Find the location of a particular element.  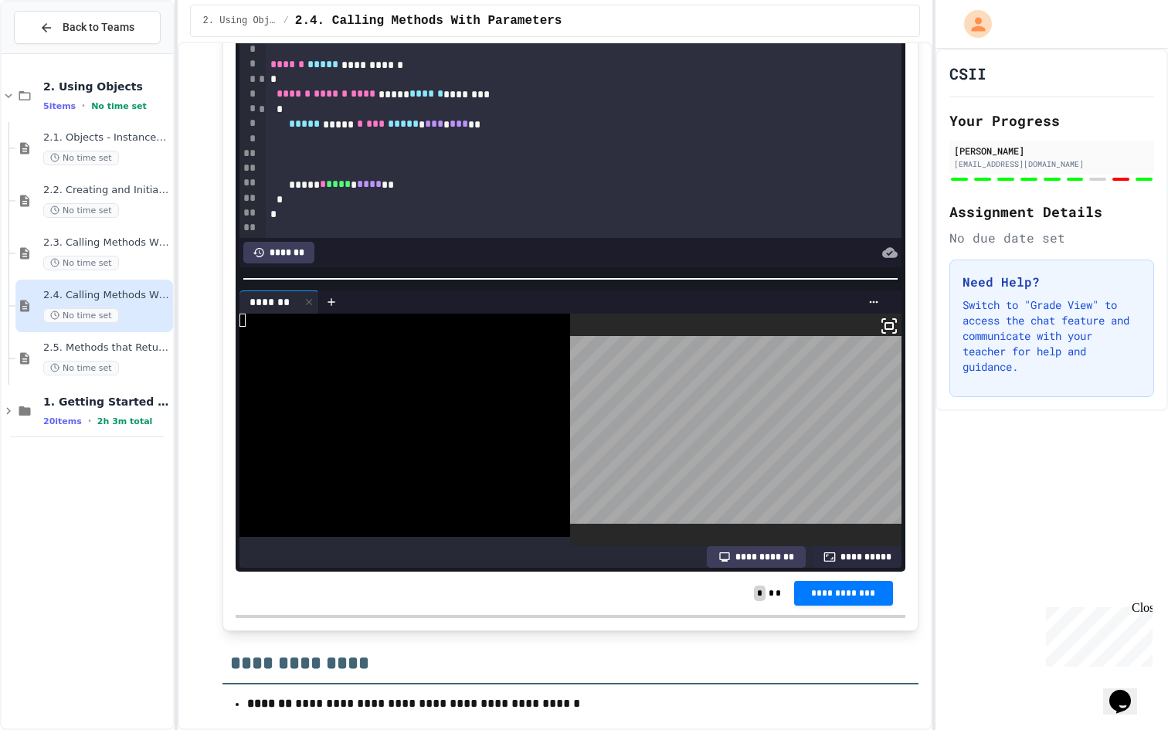

span: 1. Getting Started and Primitive Types is located at coordinates (107, 402).